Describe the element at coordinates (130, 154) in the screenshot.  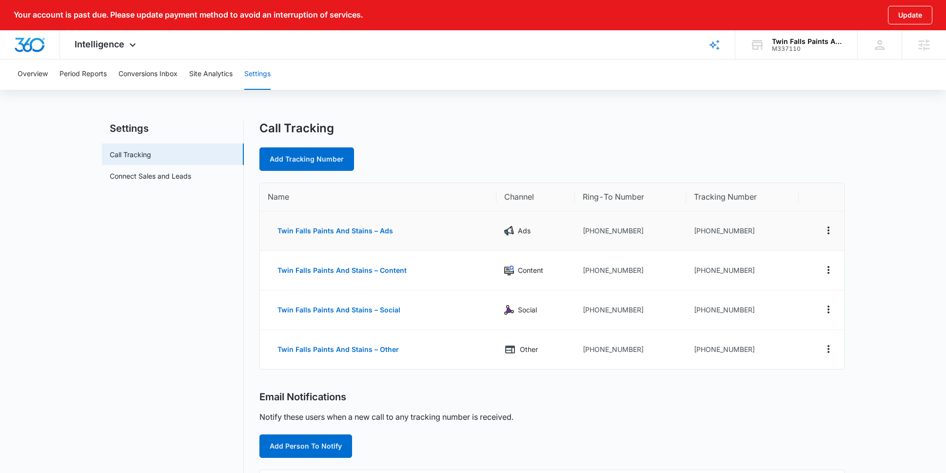
I see `a: Call Tracking` at that location.